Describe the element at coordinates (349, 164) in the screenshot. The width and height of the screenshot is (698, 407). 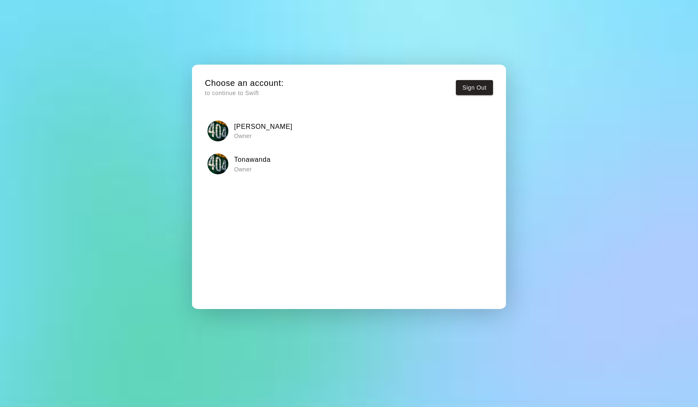
I see `button: TonawandaTonawanda Owner` at that location.